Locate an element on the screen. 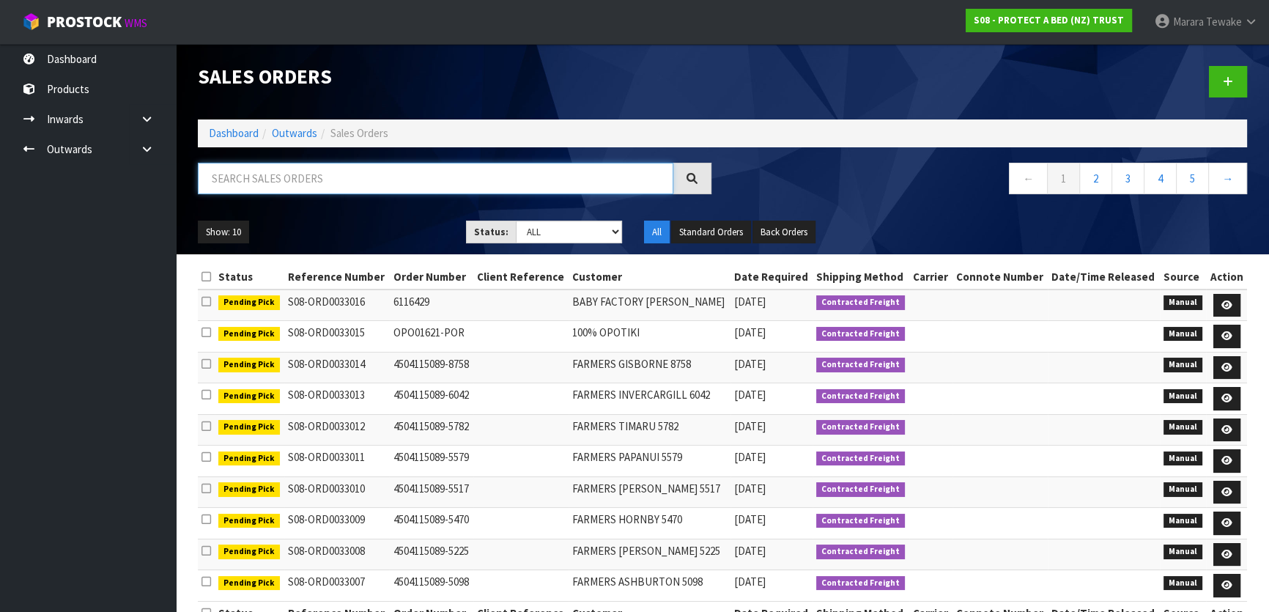  td: 4504115089-5470 is located at coordinates (431, 523).